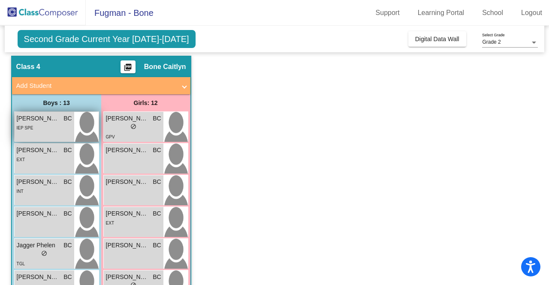 The image size is (549, 285). What do you see at coordinates (491, 42) in the screenshot?
I see `span: Grade 2` at bounding box center [491, 42].